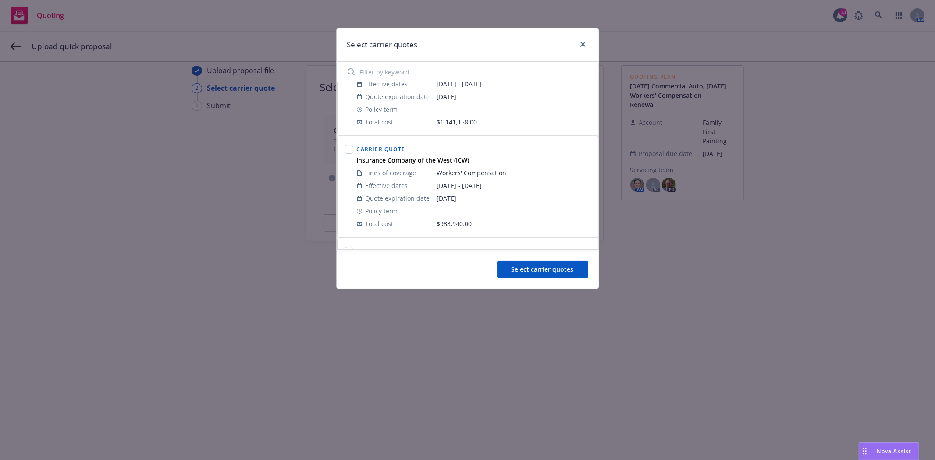 The width and height of the screenshot is (935, 460). Describe the element at coordinates (455, 224) in the screenshot. I see `span: $983,940.00` at that location.